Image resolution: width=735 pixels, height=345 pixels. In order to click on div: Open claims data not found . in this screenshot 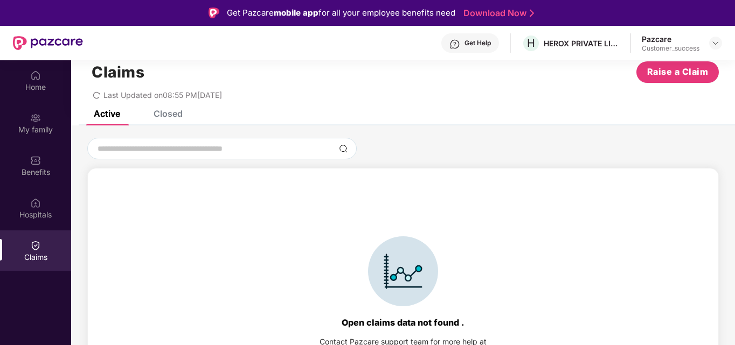, I will do `click(403, 323)`.